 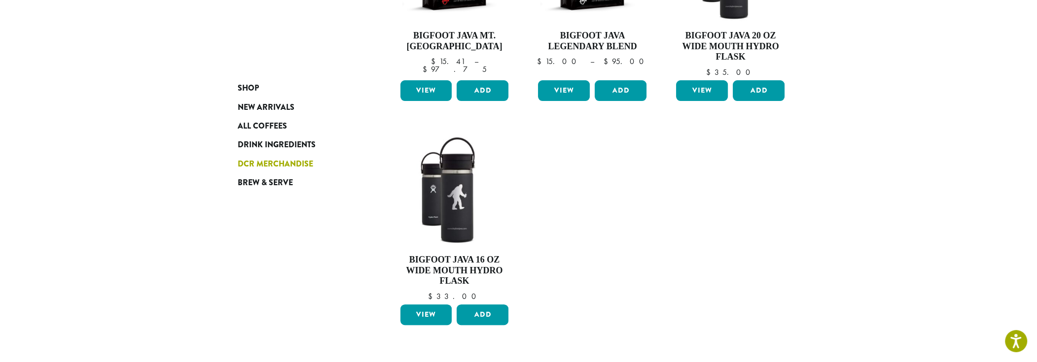 I want to click on span: Drink Ingredients, so click(x=277, y=145).